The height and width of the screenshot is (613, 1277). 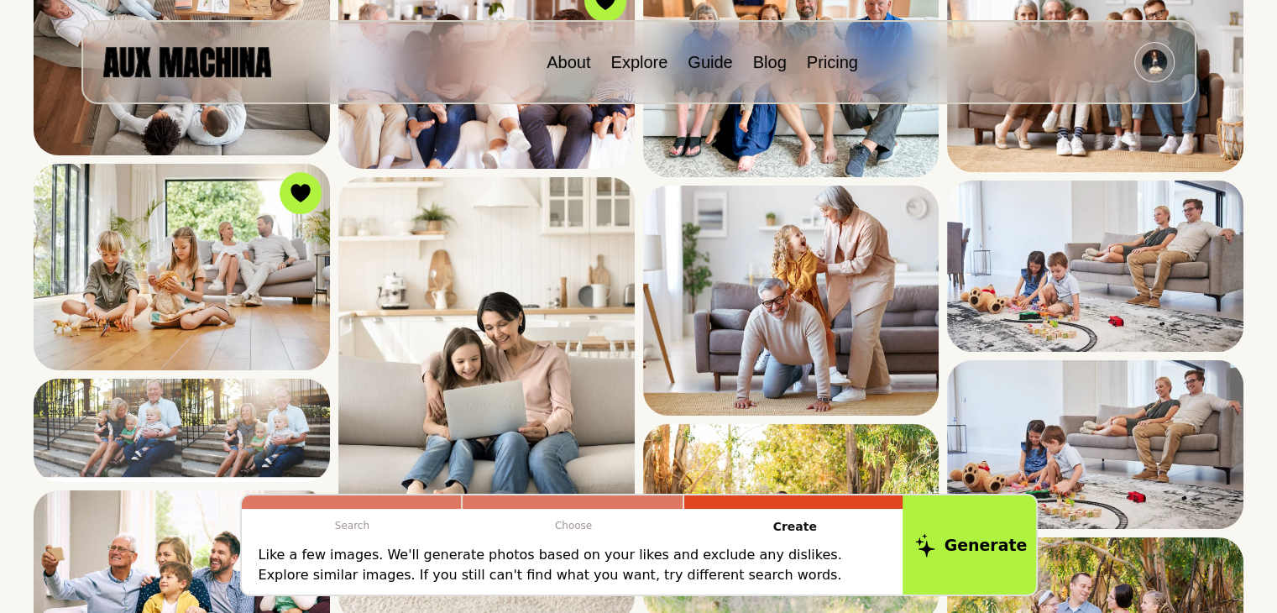 What do you see at coordinates (353, 525) in the screenshot?
I see `p: Search` at bounding box center [353, 525].